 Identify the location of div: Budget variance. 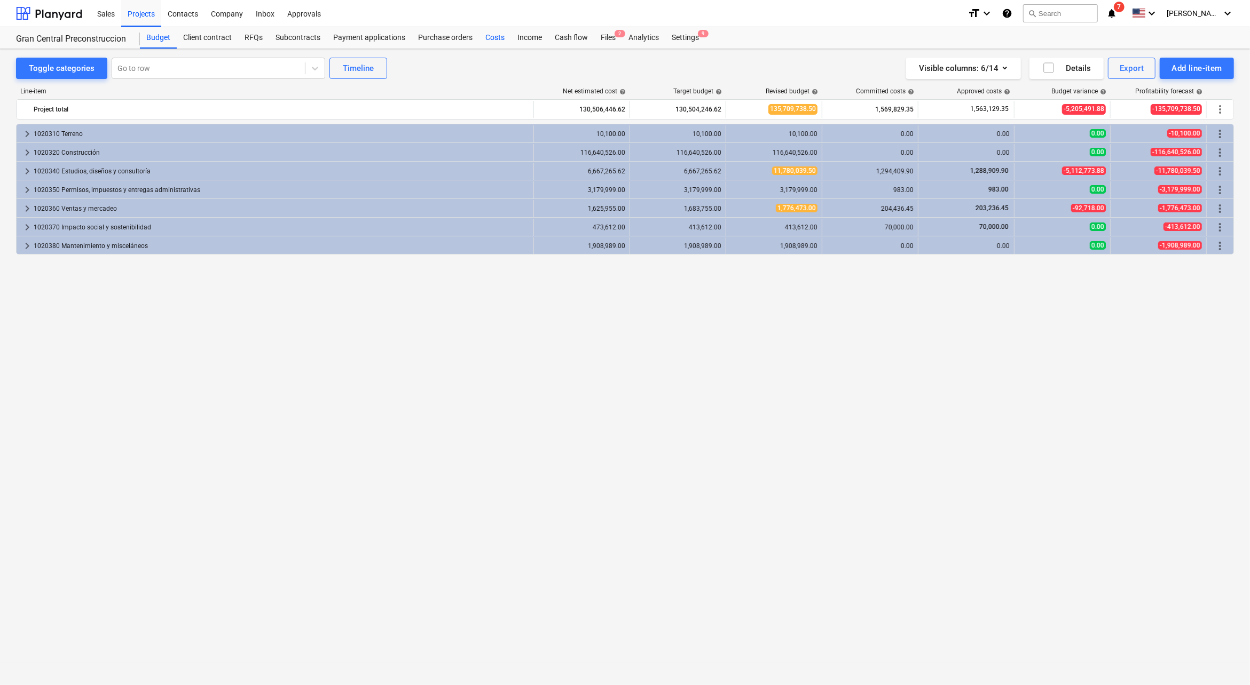
(1078, 91).